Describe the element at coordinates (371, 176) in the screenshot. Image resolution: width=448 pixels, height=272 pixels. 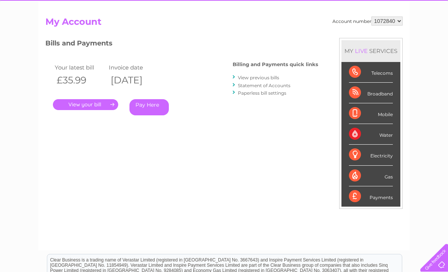
I see `div: Gas` at that location.